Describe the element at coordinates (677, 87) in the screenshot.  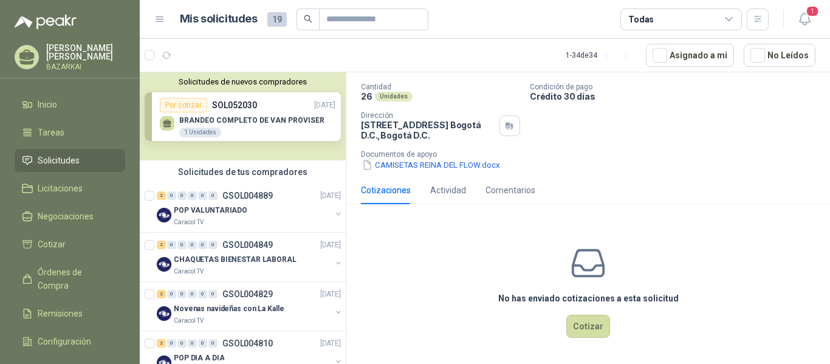
I see `p: Condición de pago` at that location.